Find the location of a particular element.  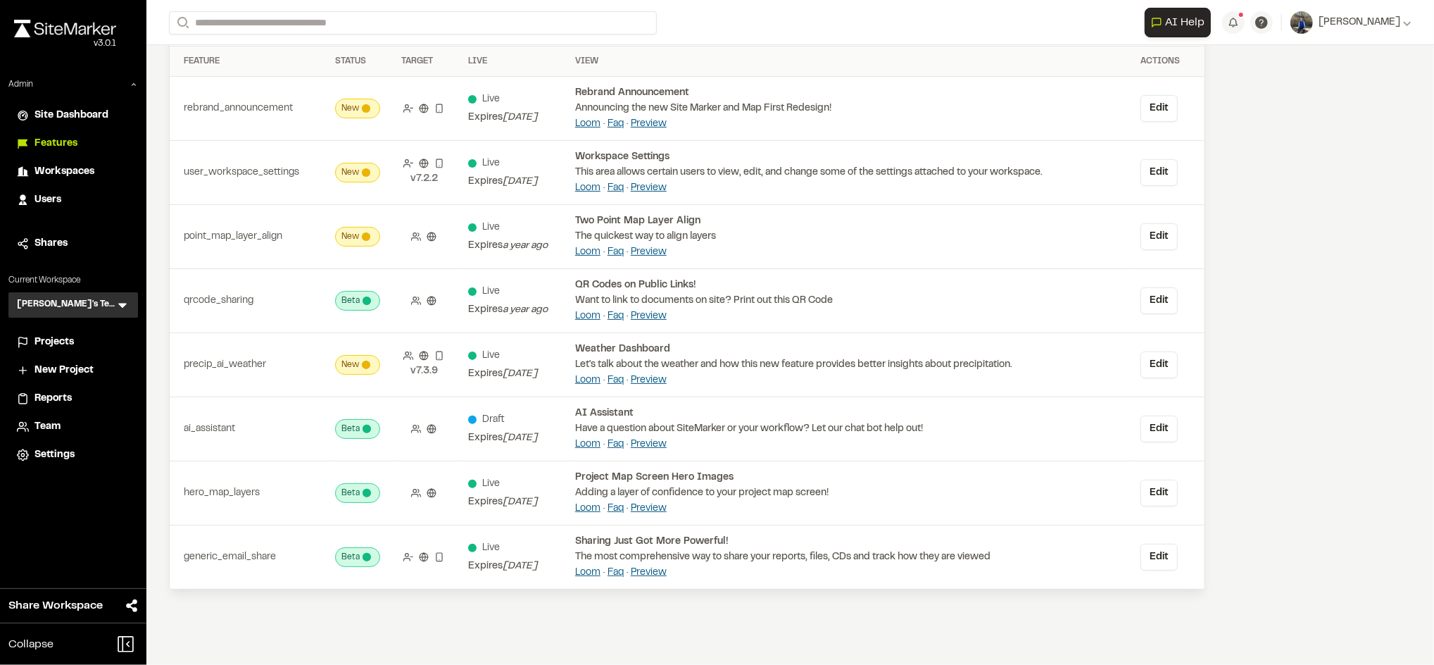

td: generic_email_share is located at coordinates (249, 557).